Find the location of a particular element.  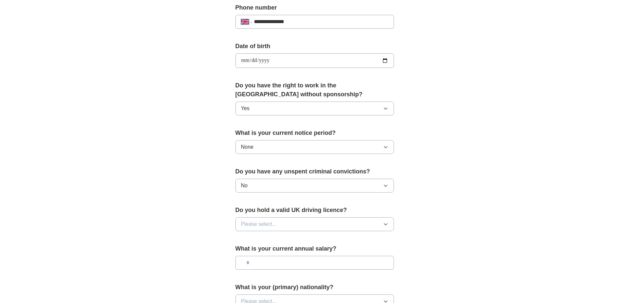

label: What is your current annual salary? is located at coordinates (315, 249).